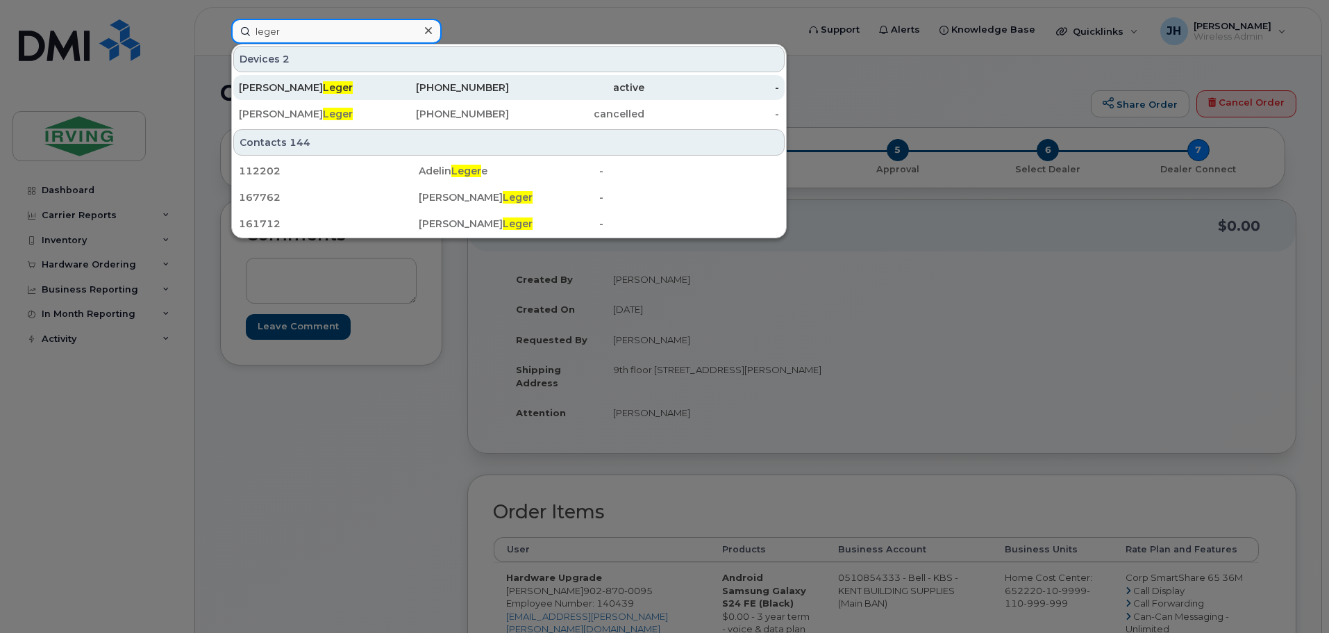  I want to click on div: Adelin e, so click(508, 171).